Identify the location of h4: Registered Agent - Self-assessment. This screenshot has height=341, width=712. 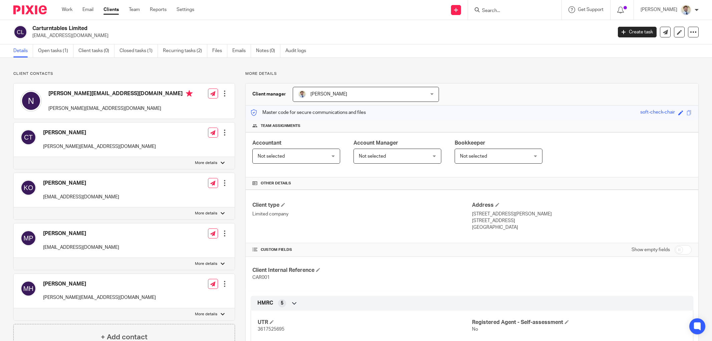
(579, 322).